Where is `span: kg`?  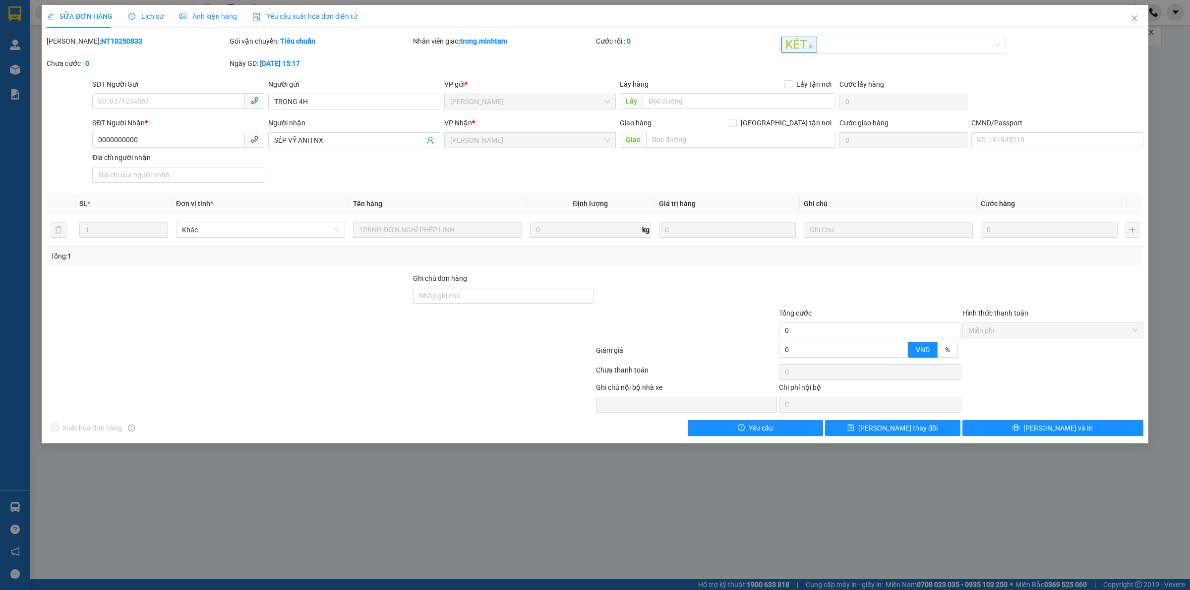 span: kg is located at coordinates (646, 230).